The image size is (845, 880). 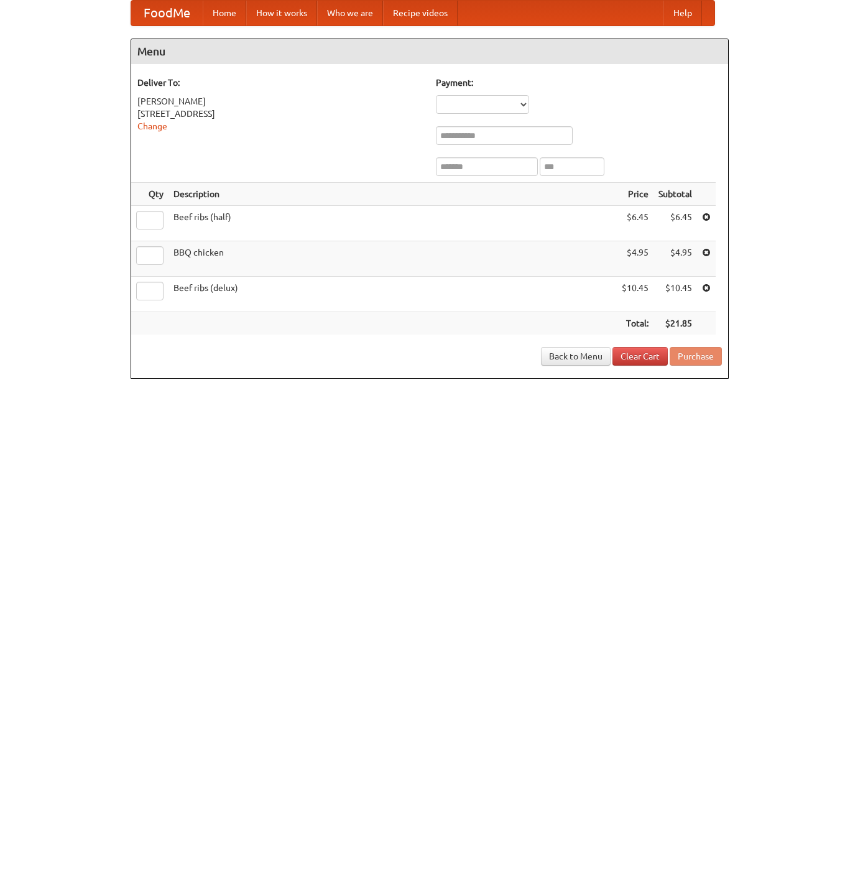 I want to click on a: Clear Cart, so click(x=640, y=356).